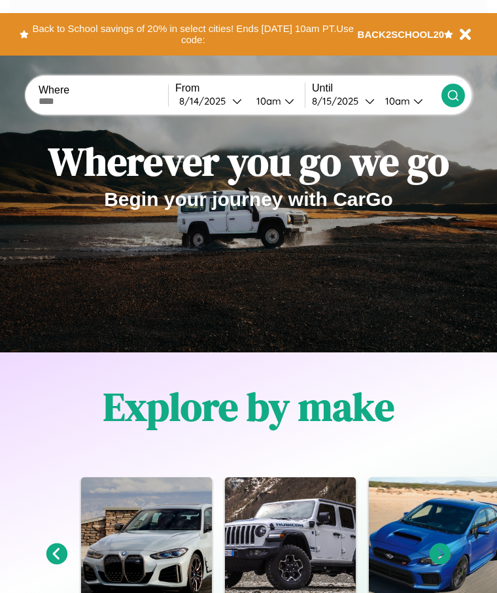 This screenshot has height=593, width=497. Describe the element at coordinates (205, 101) in the screenshot. I see `div: 8 / 14 / 2025` at that location.